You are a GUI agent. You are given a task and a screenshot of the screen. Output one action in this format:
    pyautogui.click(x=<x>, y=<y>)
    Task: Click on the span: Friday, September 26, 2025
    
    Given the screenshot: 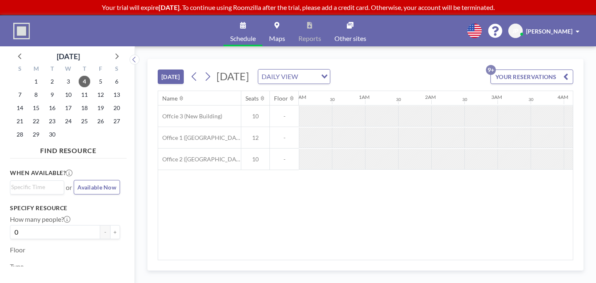 What is the action you would take?
    pyautogui.click(x=101, y=121)
    